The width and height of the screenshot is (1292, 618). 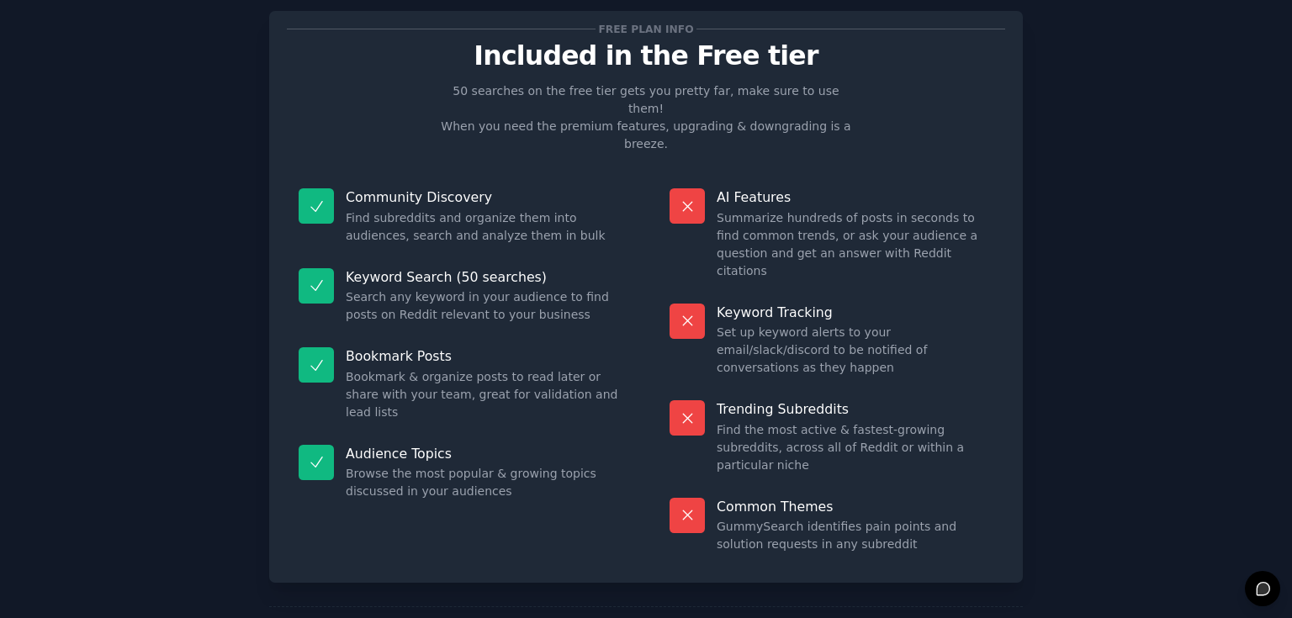 What do you see at coordinates (646, 118) in the screenshot?
I see `p: 50 searches on the free tier gets you pretty far, make sure to use them! When you need the premiu...` at bounding box center [646, 118].